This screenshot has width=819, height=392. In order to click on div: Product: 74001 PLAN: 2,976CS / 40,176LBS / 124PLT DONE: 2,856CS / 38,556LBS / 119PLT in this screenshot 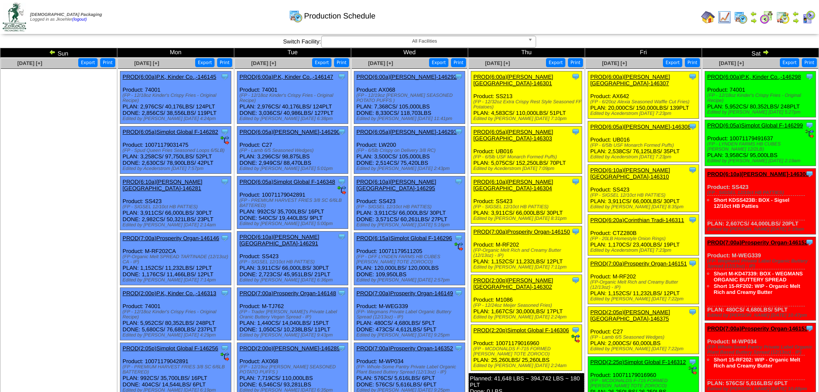, I will do `click(176, 98)`.